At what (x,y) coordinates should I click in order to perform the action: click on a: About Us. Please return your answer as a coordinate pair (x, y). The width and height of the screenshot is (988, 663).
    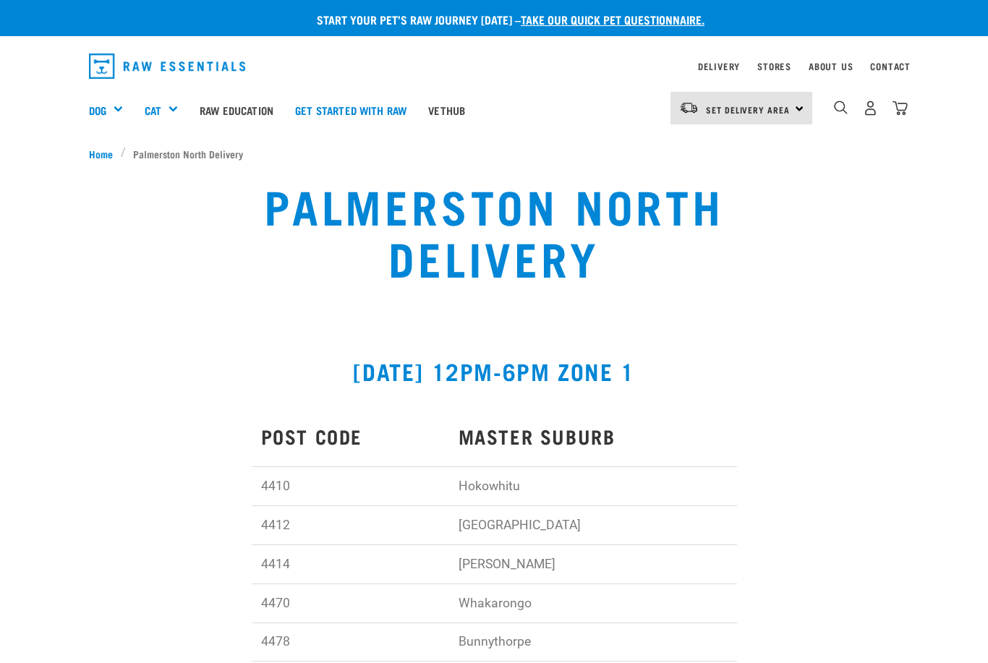
    Looking at the image, I should click on (830, 66).